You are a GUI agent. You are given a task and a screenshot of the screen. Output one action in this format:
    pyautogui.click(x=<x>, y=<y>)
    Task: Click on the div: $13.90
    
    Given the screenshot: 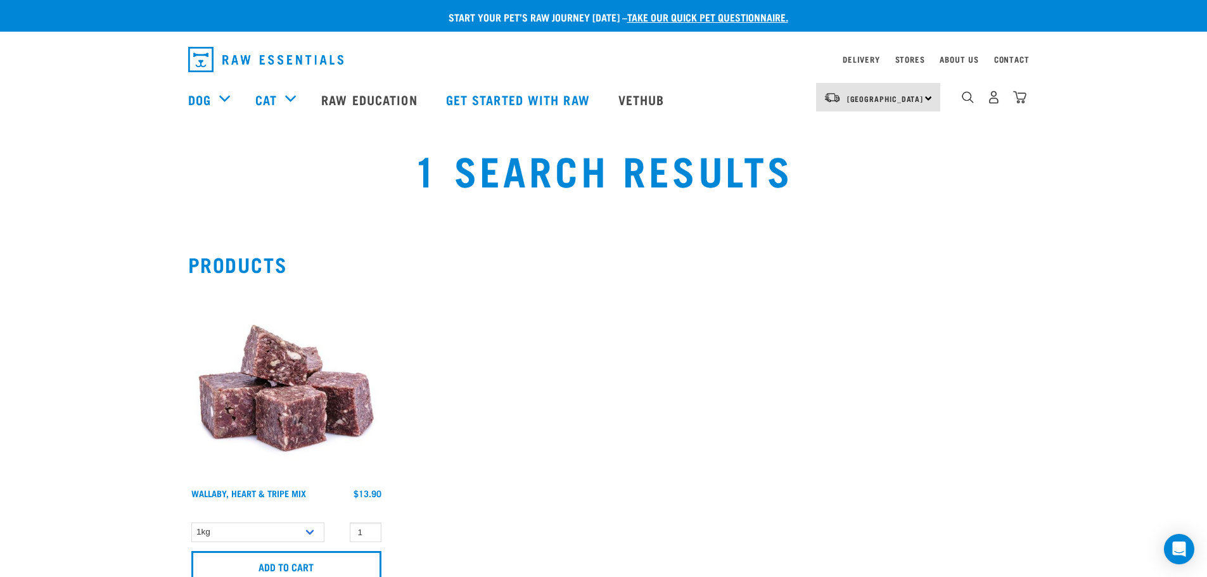 What is the action you would take?
    pyautogui.click(x=368, y=494)
    